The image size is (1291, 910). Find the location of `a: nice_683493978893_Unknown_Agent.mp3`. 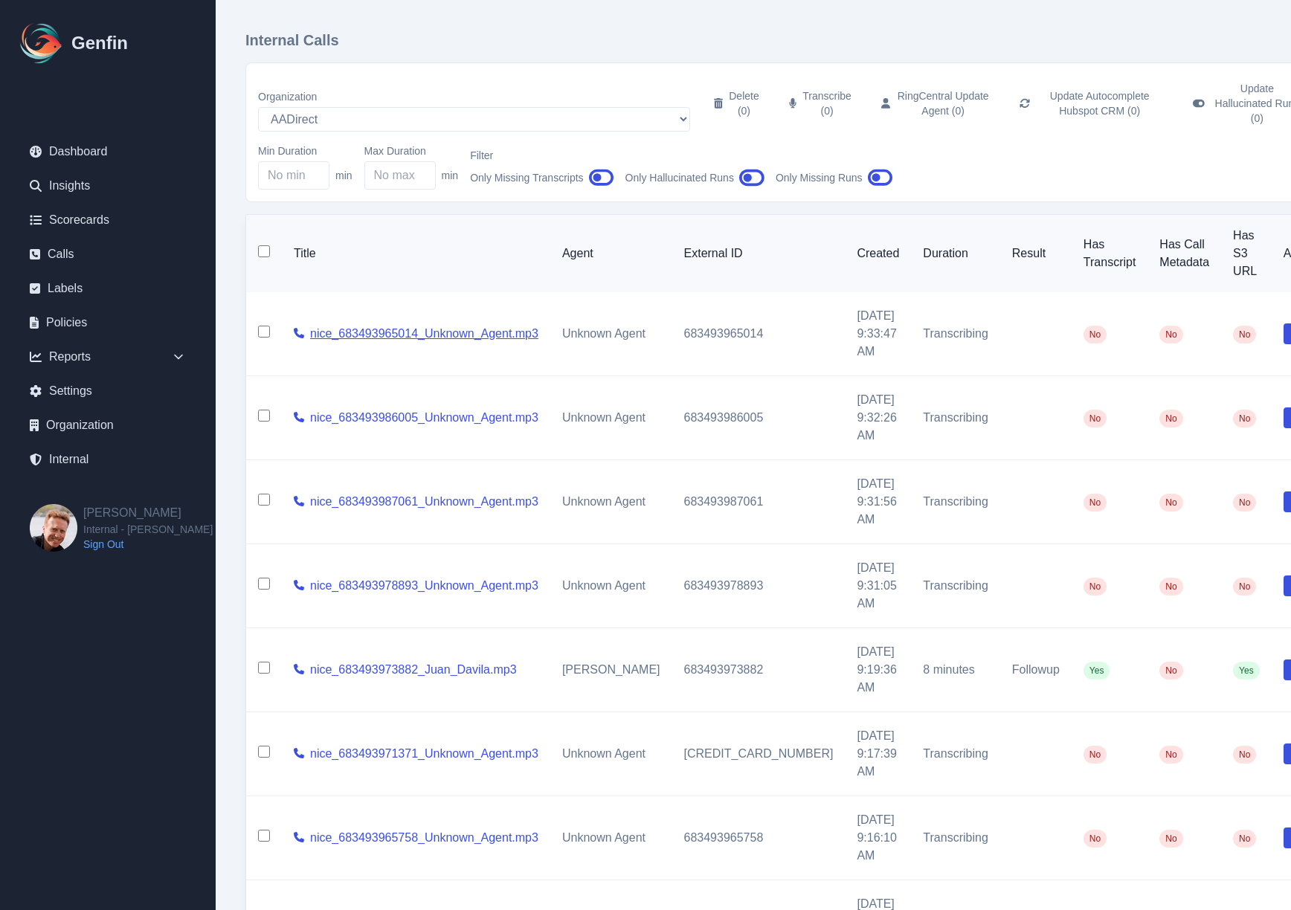

a: nice_683493978893_Unknown_Agent.mp3 is located at coordinates (424, 586).